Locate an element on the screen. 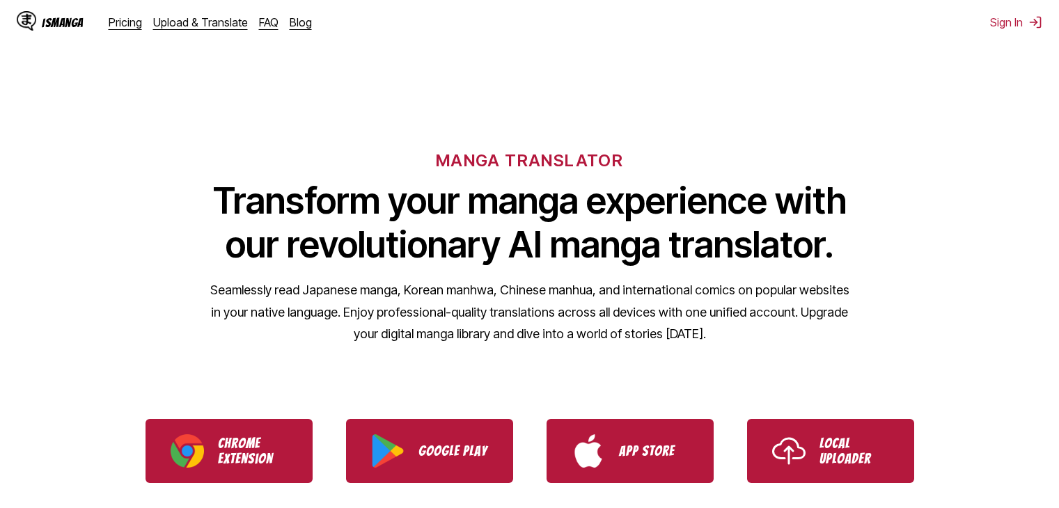  a: IsManga LogoIsManga is located at coordinates (63, 22).